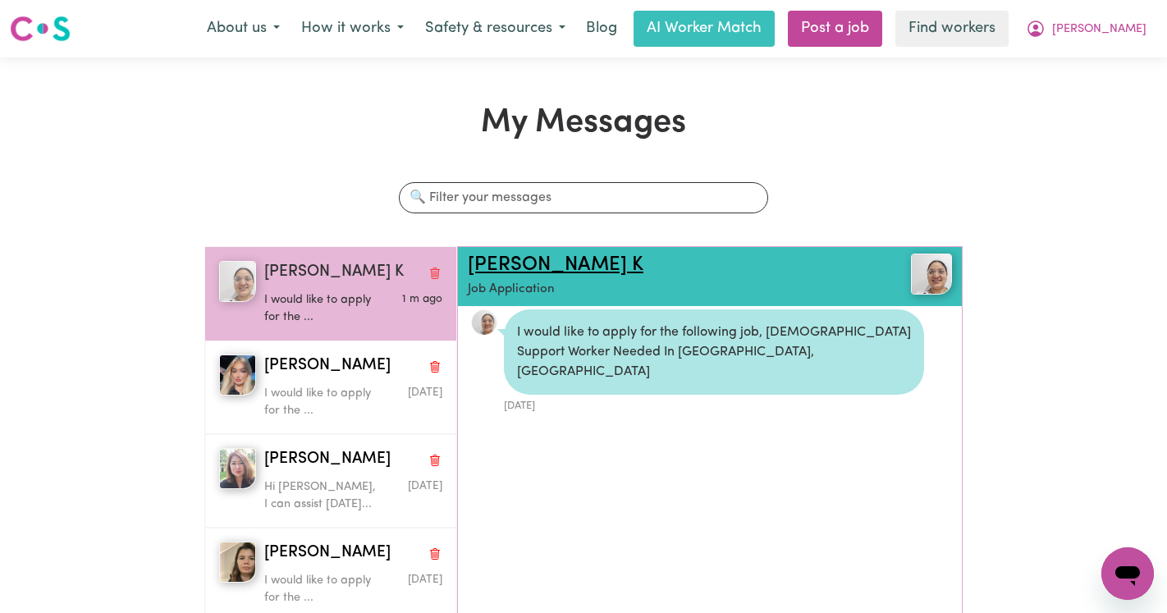  Describe the element at coordinates (40, 29) in the screenshot. I see `a: Careseekers logo` at that location.